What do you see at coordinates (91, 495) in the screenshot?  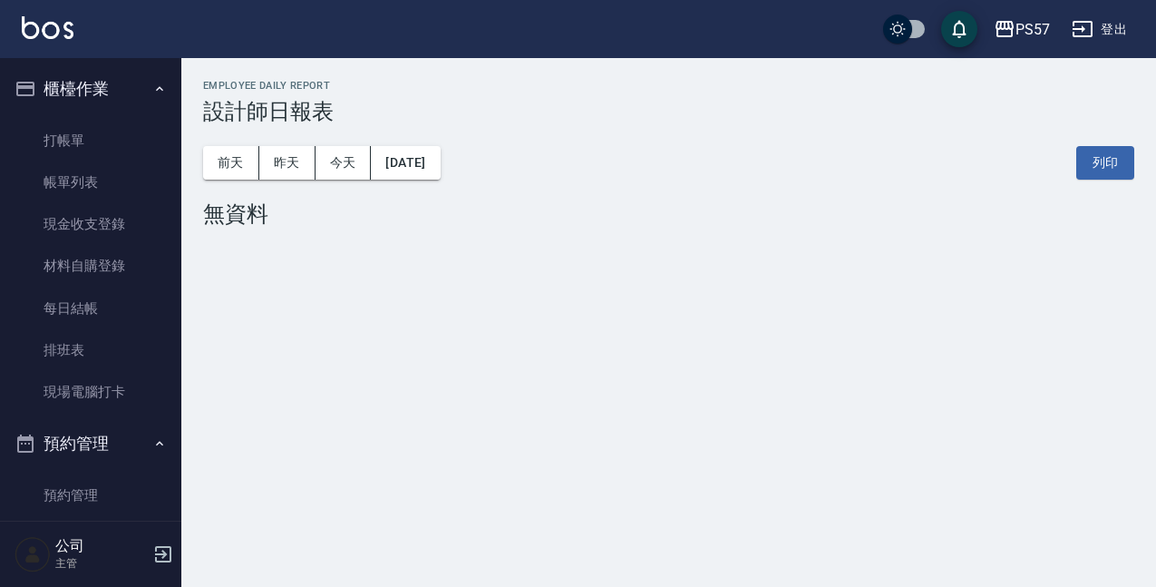 I see `a: 預約管理` at bounding box center [91, 495].